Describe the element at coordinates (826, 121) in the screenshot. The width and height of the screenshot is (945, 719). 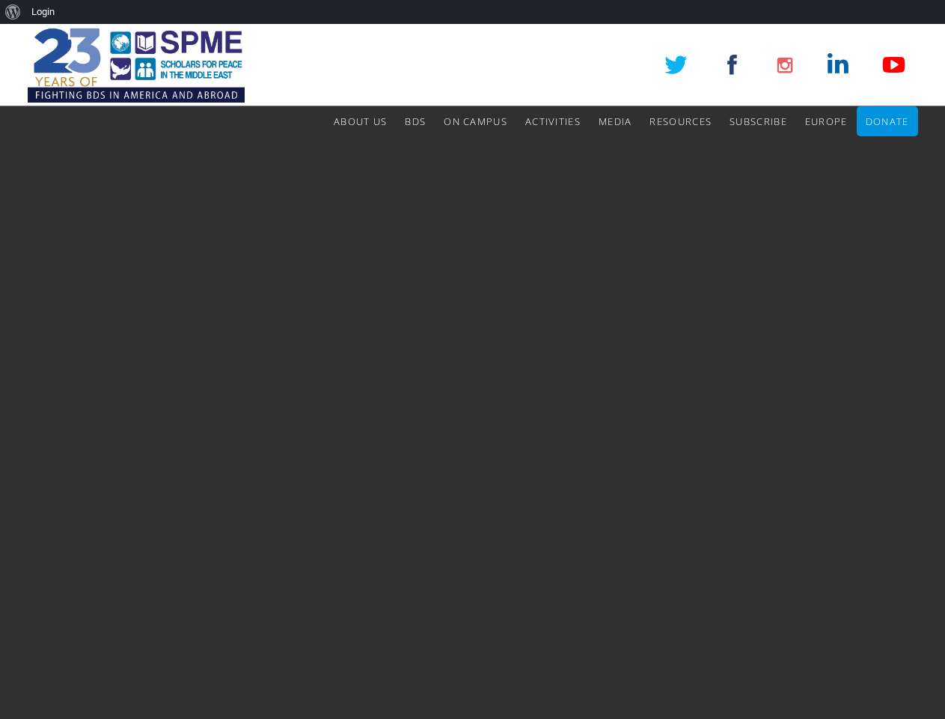
I see `span: Europe` at that location.